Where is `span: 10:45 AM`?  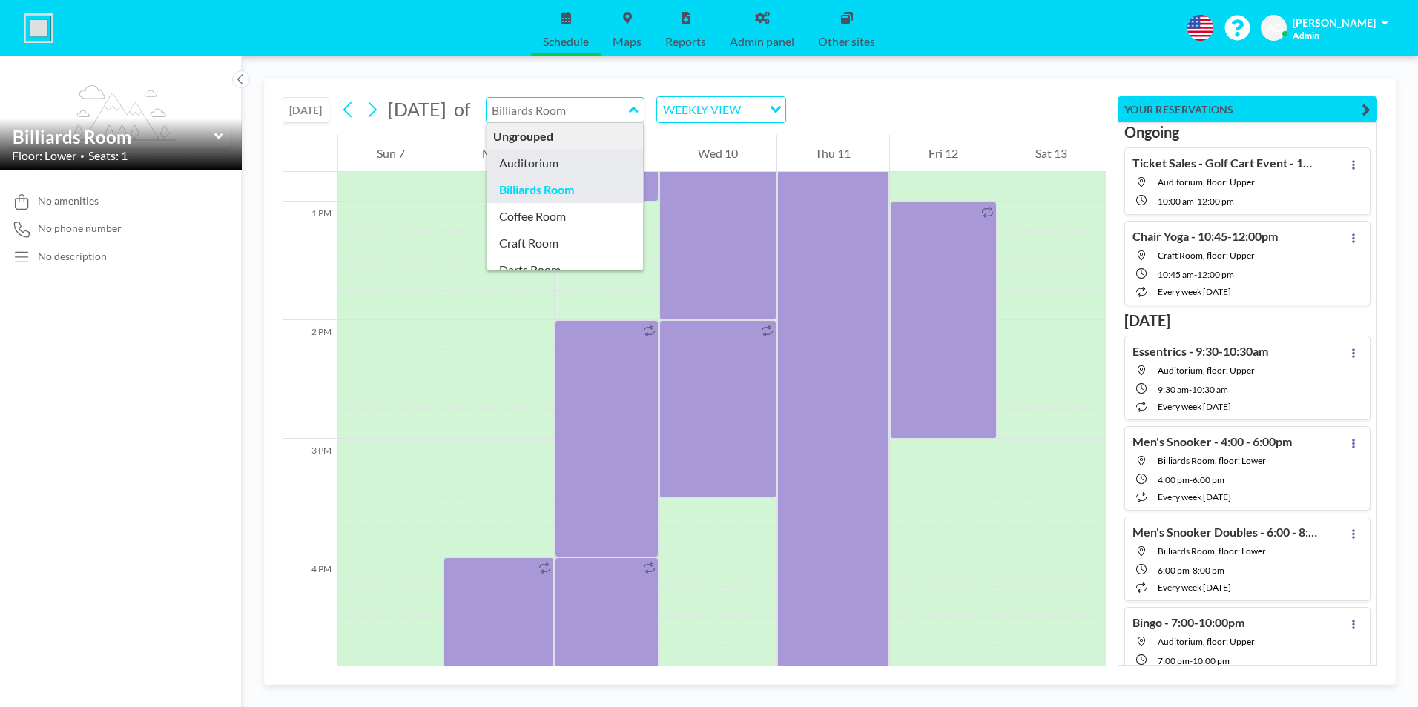
span: 10:45 AM is located at coordinates (1175, 274).